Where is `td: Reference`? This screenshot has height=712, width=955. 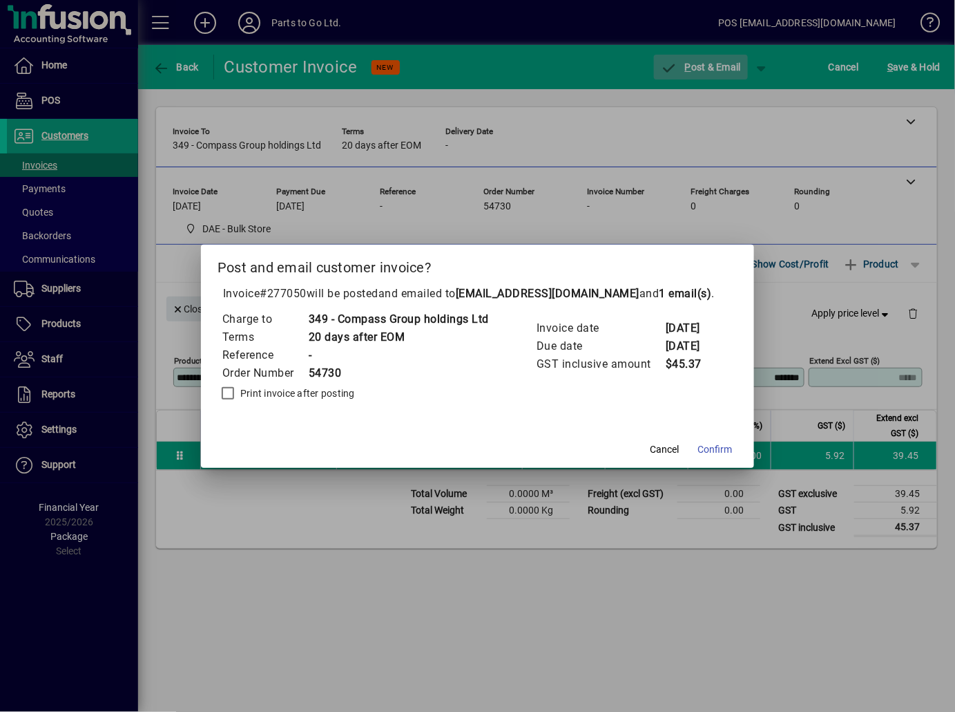
td: Reference is located at coordinates (265, 355).